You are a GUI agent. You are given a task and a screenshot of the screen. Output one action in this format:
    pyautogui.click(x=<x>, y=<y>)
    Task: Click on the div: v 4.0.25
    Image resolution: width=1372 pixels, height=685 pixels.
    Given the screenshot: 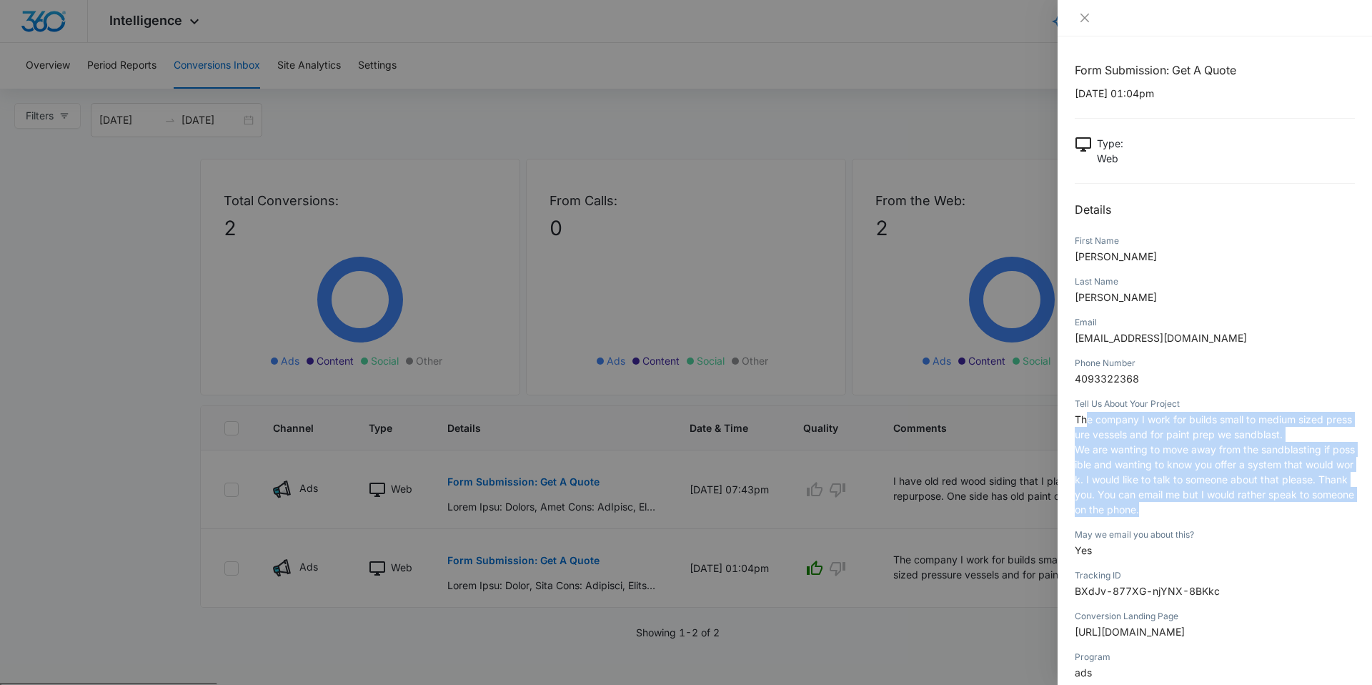 What is the action you would take?
    pyautogui.click(x=55, y=29)
    